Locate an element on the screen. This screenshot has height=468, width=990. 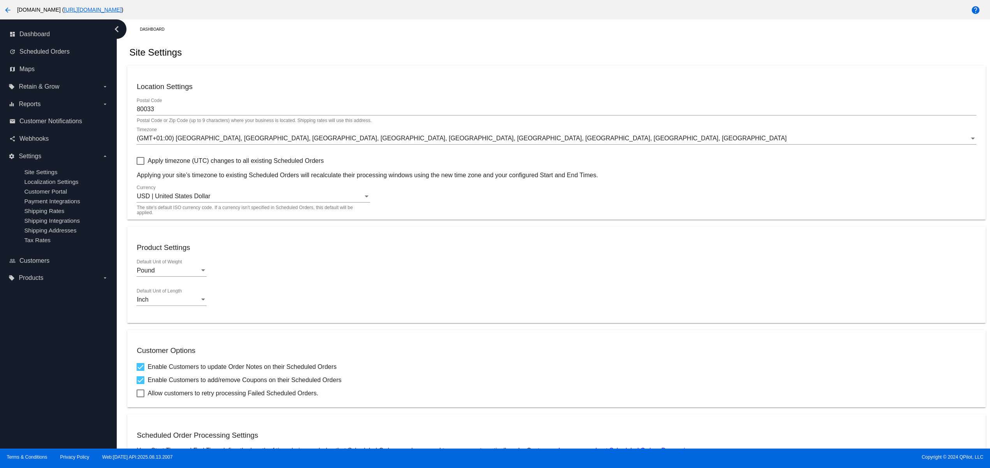
mat-select: Timezone is located at coordinates (556, 138).